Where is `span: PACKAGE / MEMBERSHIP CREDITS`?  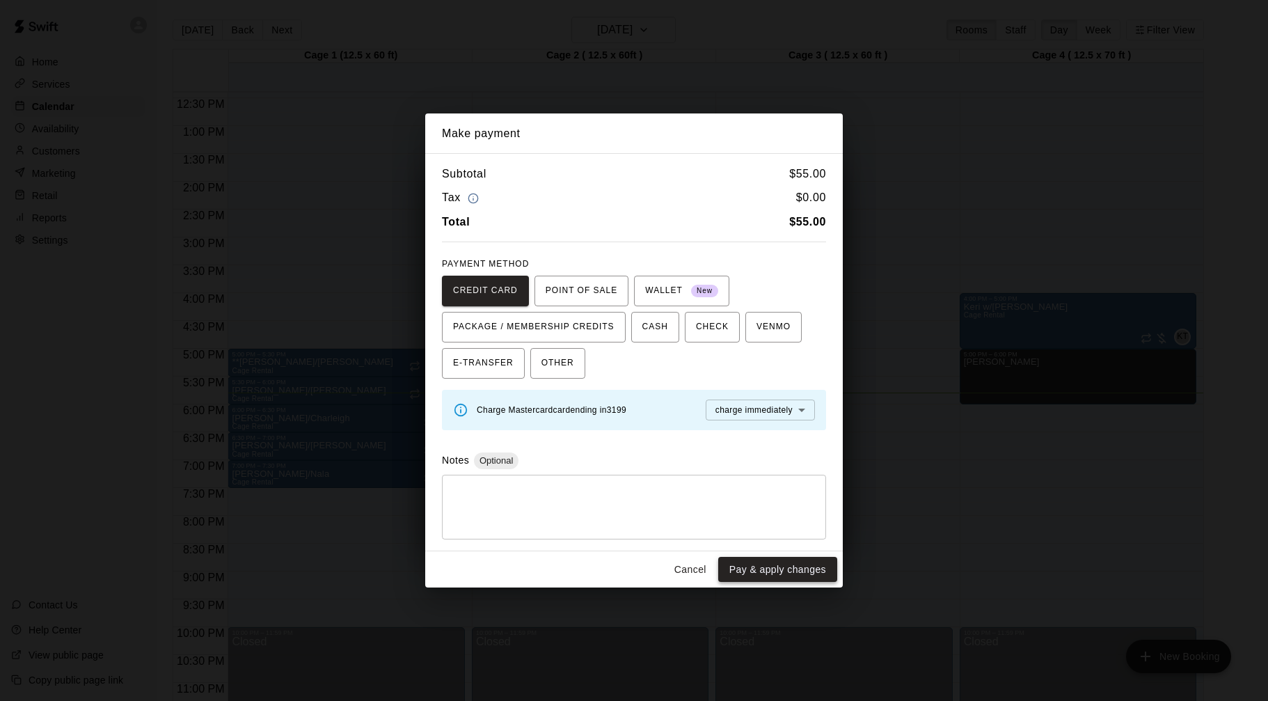 span: PACKAGE / MEMBERSHIP CREDITS is located at coordinates (534, 327).